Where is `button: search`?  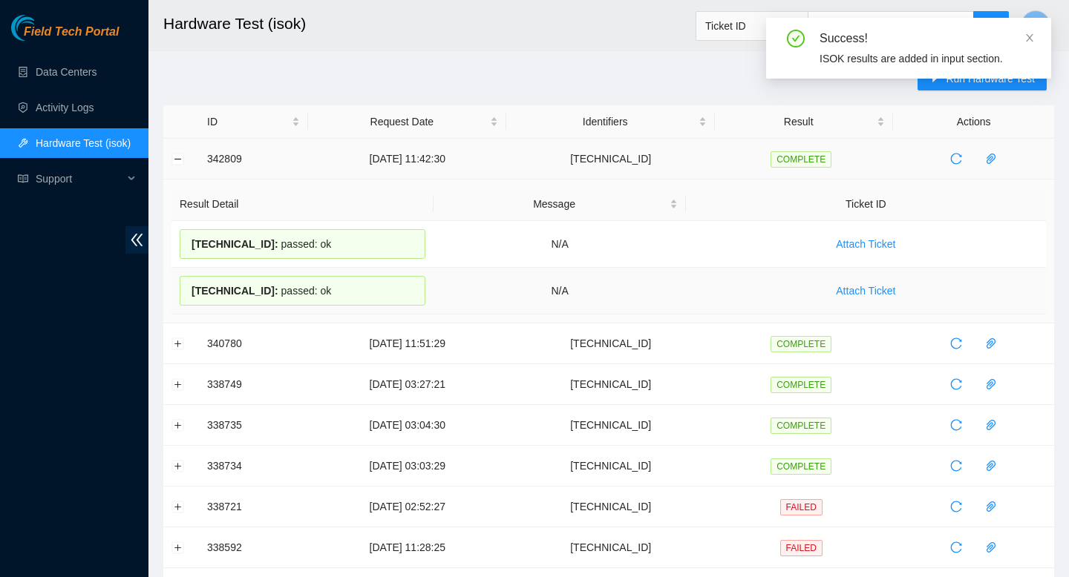 button: search is located at coordinates (991, 26).